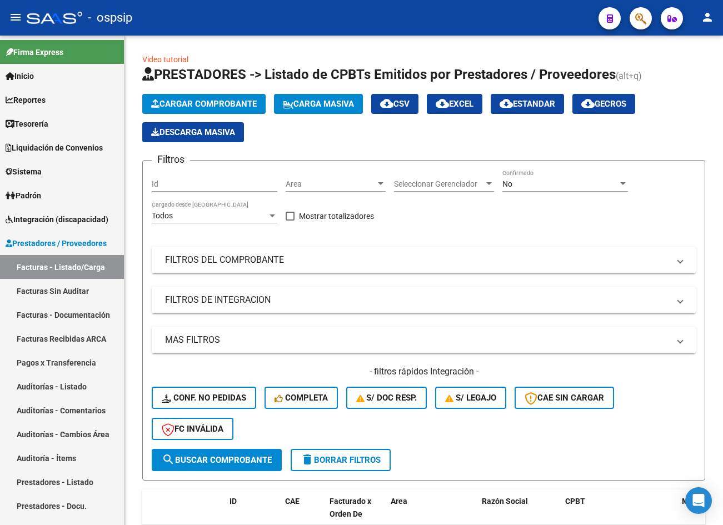 The width and height of the screenshot is (723, 525). Describe the element at coordinates (471, 398) in the screenshot. I see `span: S/ legajo` at that location.